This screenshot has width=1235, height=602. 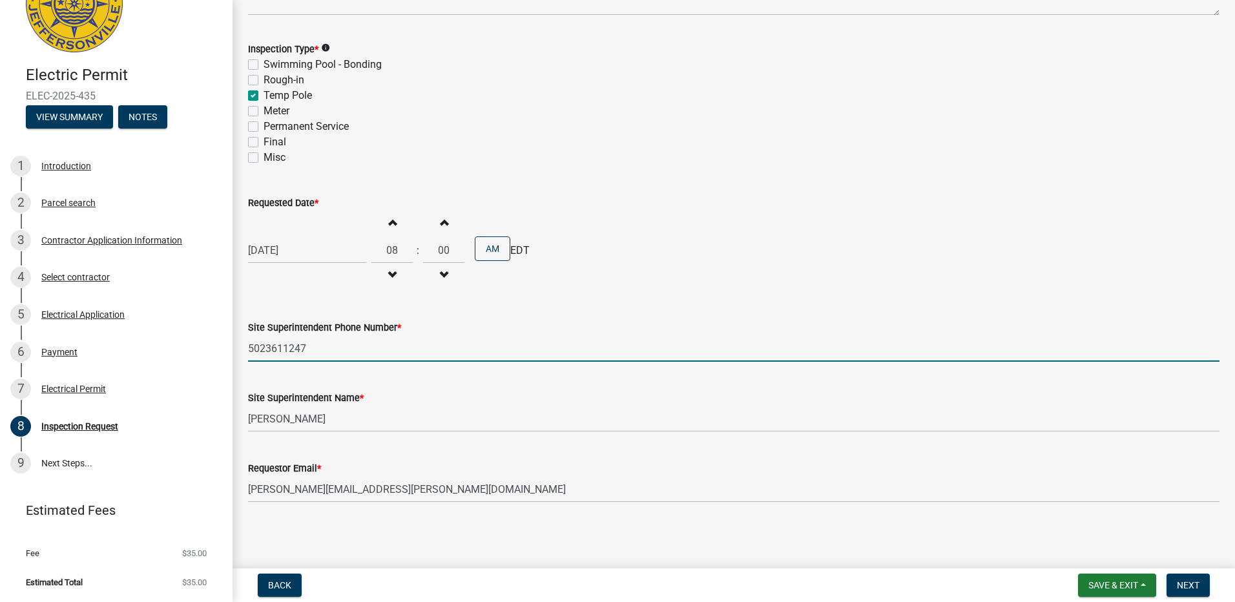 I want to click on input: Minutes, so click(x=444, y=250).